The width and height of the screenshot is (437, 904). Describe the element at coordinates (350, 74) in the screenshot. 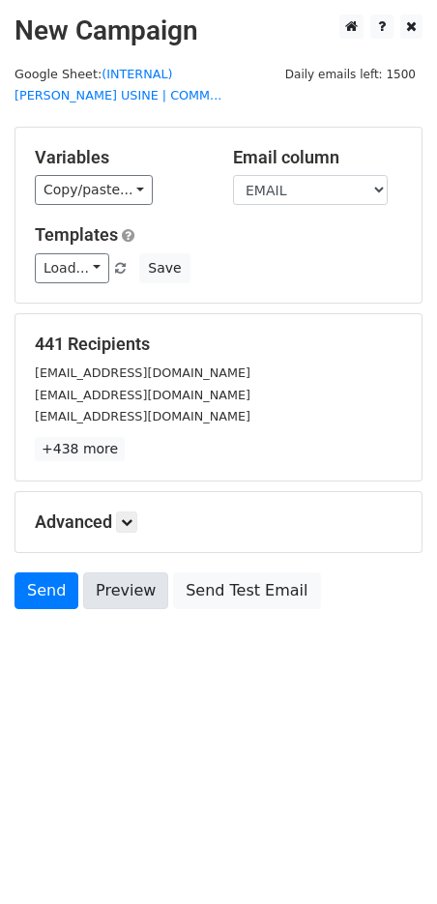

I see `span: Daily emails left: 1500` at that location.